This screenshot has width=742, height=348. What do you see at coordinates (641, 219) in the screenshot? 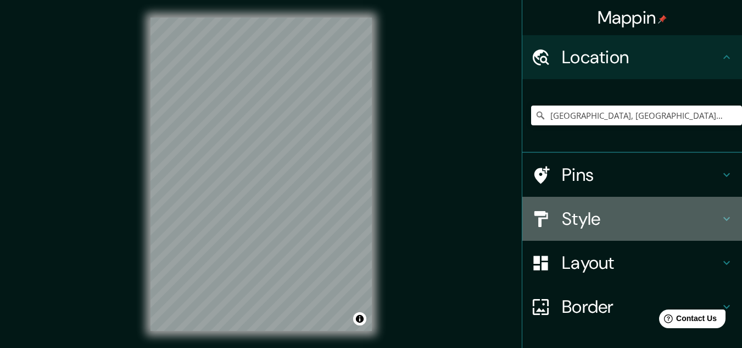
I see `h4: Style` at bounding box center [641, 219].